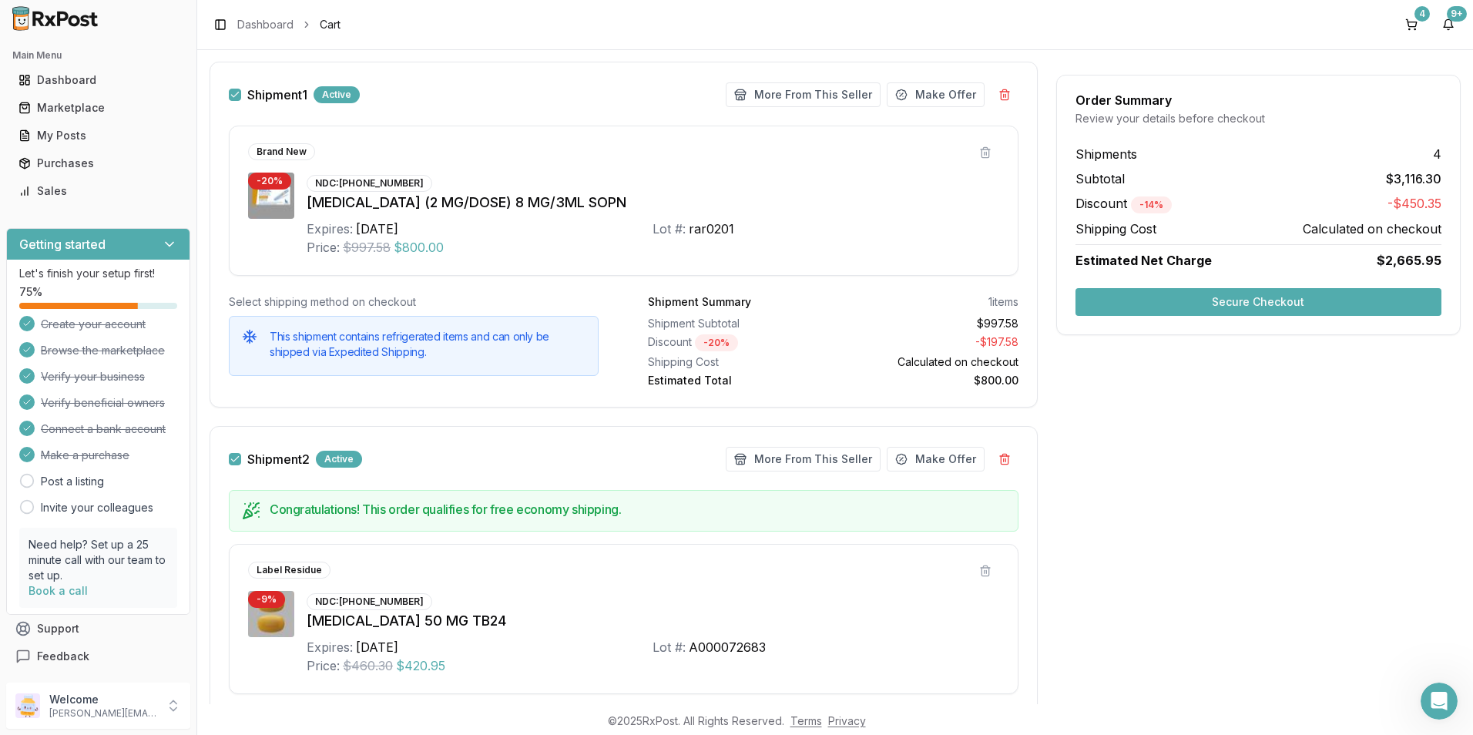  What do you see at coordinates (31, 292) in the screenshot?
I see `span: 75 %` at bounding box center [31, 292].